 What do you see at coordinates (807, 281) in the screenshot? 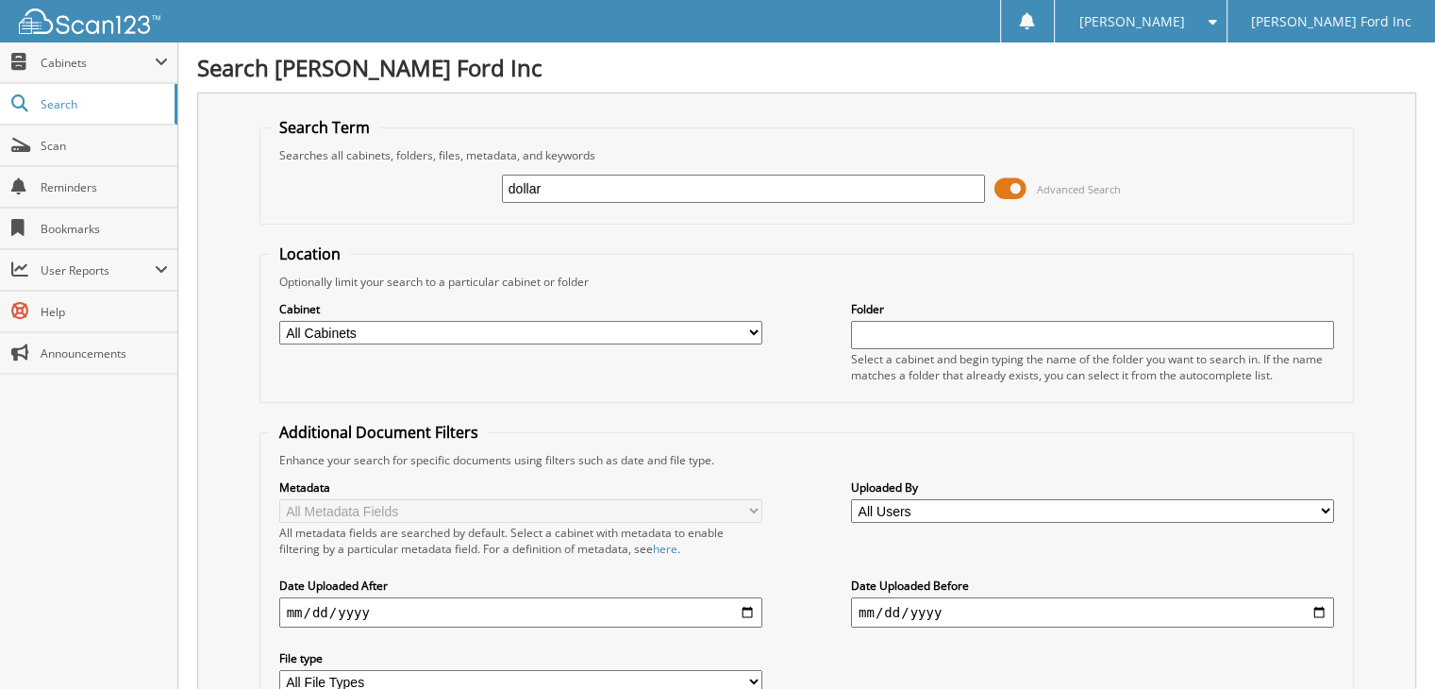
I see `div: Optionally limit your search to a particular cabinet or folder` at bounding box center [807, 281].